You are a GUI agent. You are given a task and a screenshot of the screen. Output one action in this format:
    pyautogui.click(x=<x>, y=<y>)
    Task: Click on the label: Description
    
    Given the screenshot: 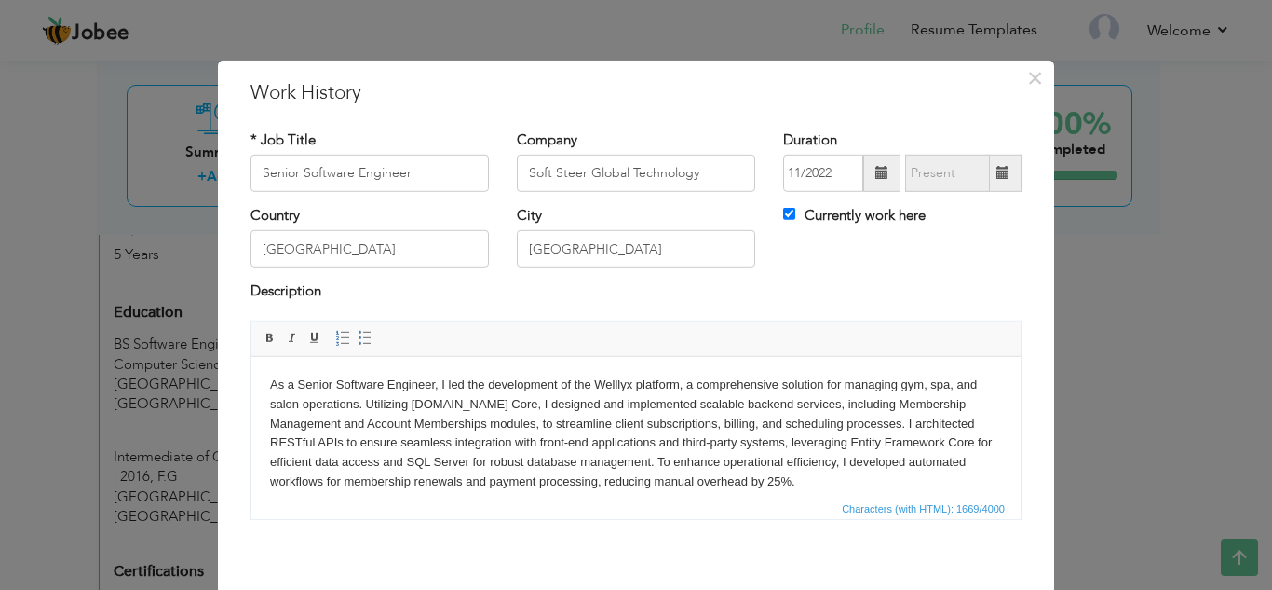 What is the action you would take?
    pyautogui.click(x=286, y=291)
    